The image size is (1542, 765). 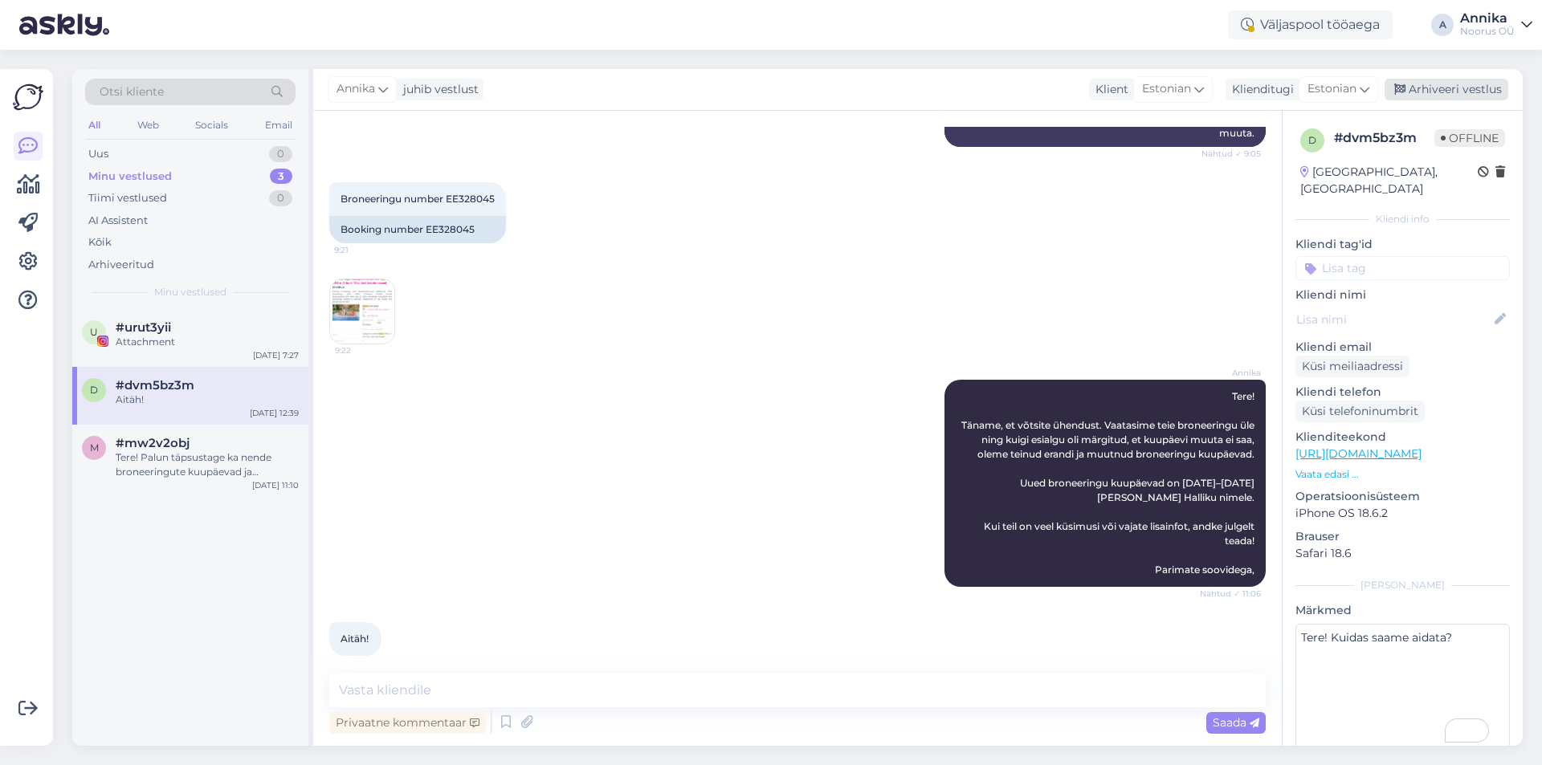 What do you see at coordinates (155, 385) in the screenshot?
I see `span: #dvm5bz3m` at bounding box center [155, 385].